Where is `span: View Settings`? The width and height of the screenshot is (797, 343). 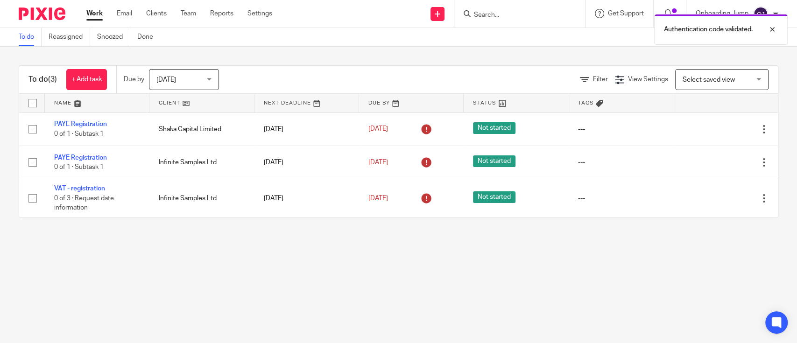 span: View Settings is located at coordinates (648, 79).